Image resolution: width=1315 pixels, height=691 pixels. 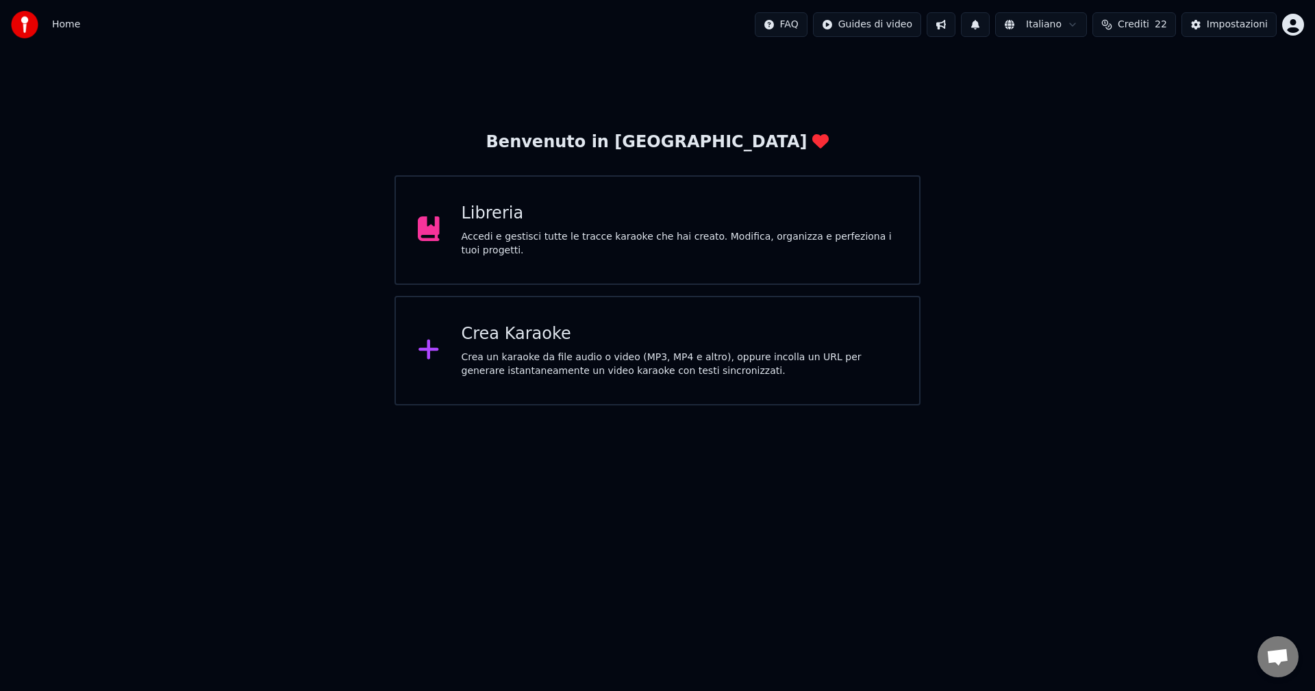 I want to click on div: Crea Karaoke, so click(x=679, y=334).